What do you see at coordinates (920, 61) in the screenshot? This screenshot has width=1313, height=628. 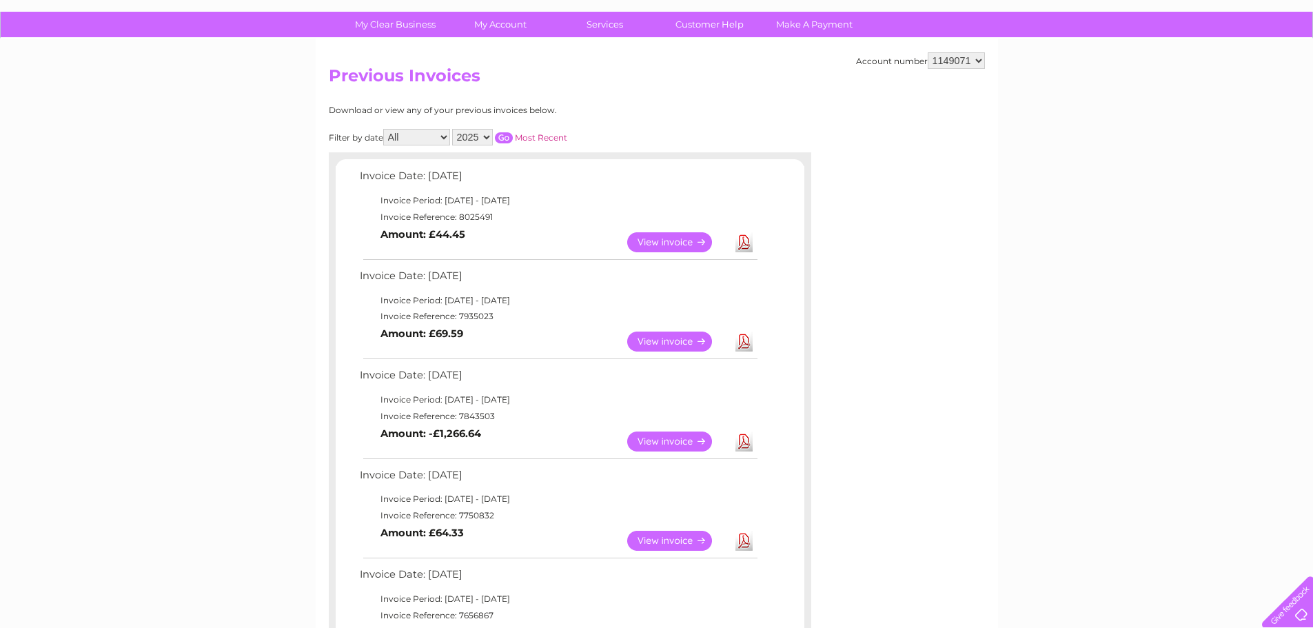 I see `div: Account number` at bounding box center [920, 61].